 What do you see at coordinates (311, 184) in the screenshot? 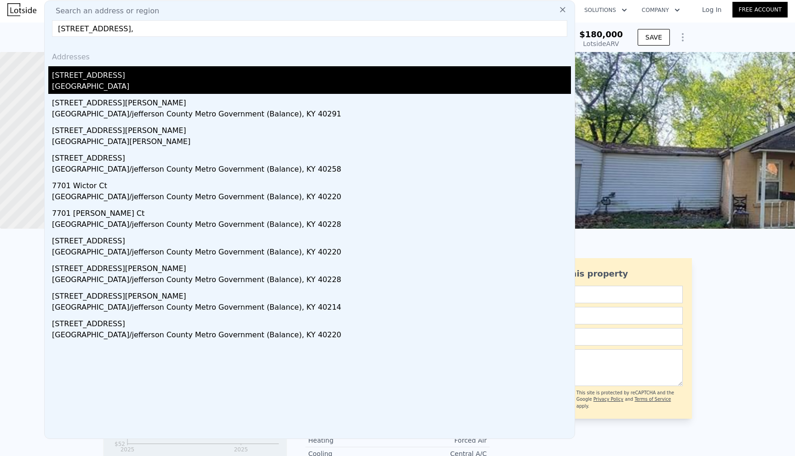
I see `div: 7701 Wictor Ct` at bounding box center [311, 184].